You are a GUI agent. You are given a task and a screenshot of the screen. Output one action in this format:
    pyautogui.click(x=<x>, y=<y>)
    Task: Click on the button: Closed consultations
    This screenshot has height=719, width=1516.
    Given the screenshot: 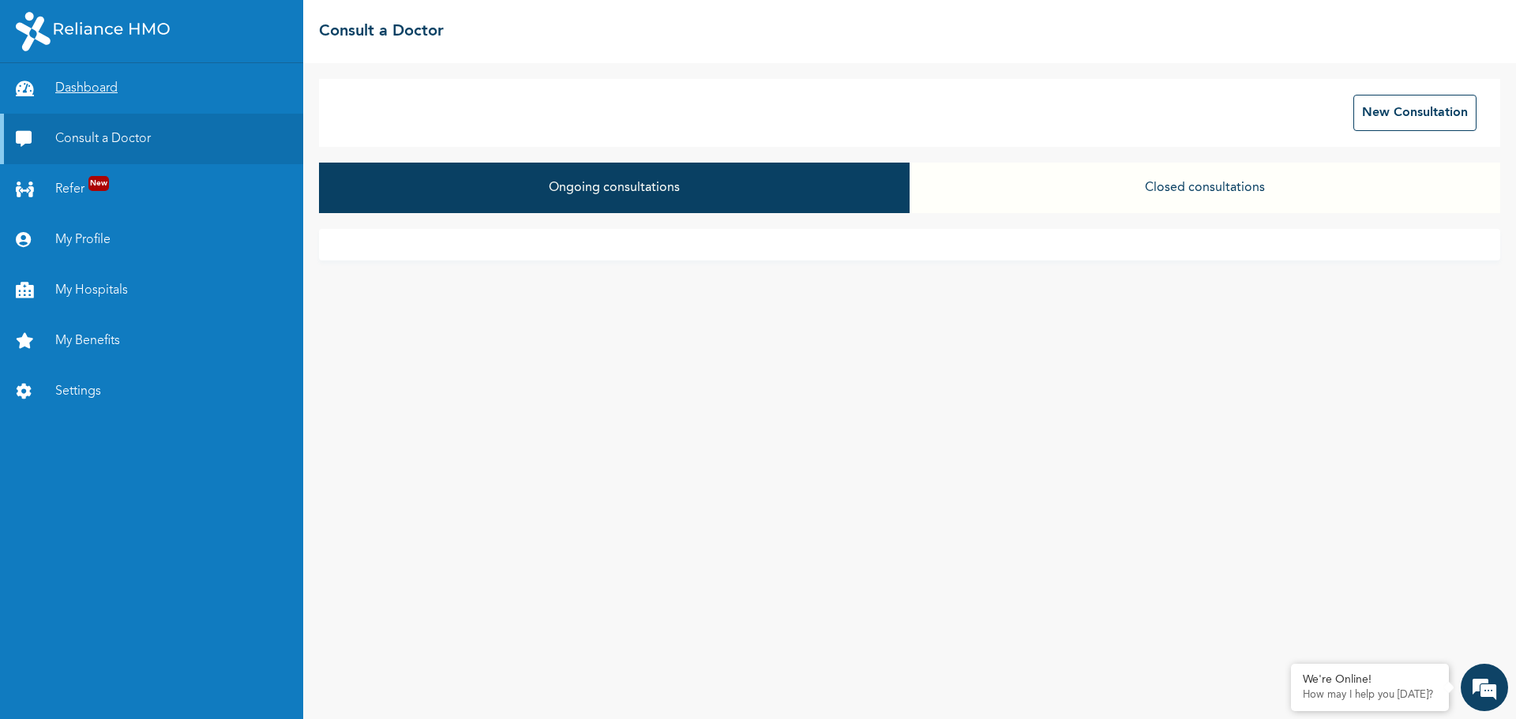 What is the action you would take?
    pyautogui.click(x=1205, y=188)
    